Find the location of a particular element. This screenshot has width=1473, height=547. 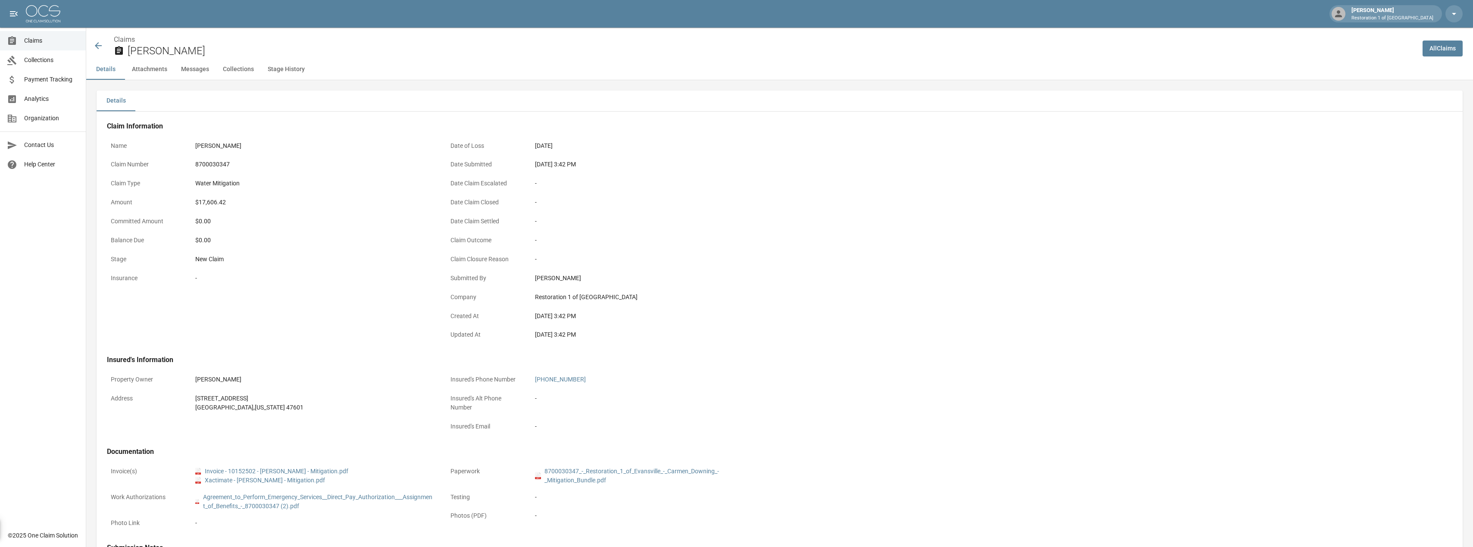

p: Date of Loss is located at coordinates (485, 146).